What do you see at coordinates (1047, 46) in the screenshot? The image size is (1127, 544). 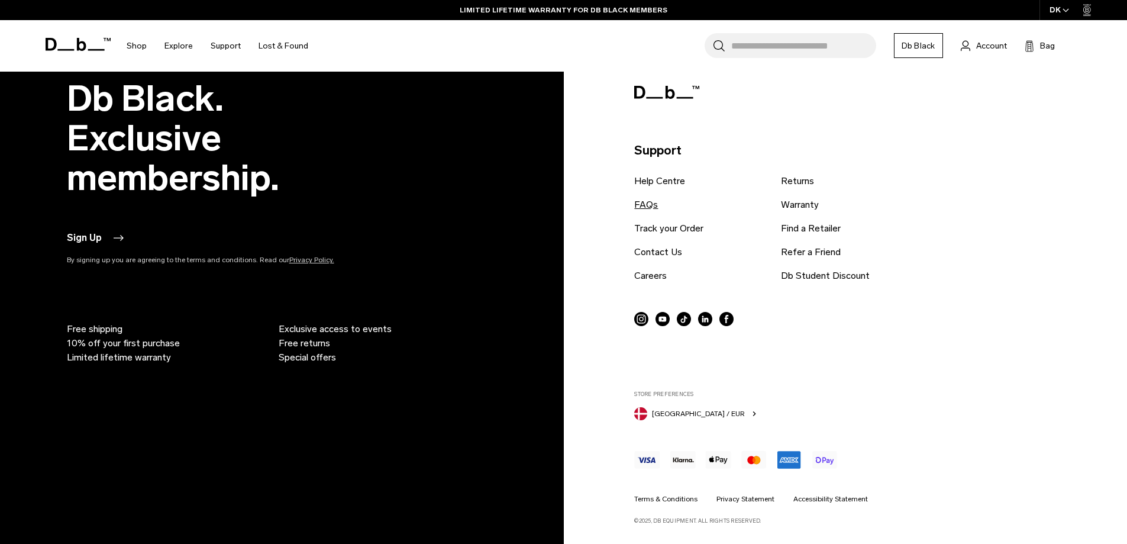 I see `span: Bag` at bounding box center [1047, 46].